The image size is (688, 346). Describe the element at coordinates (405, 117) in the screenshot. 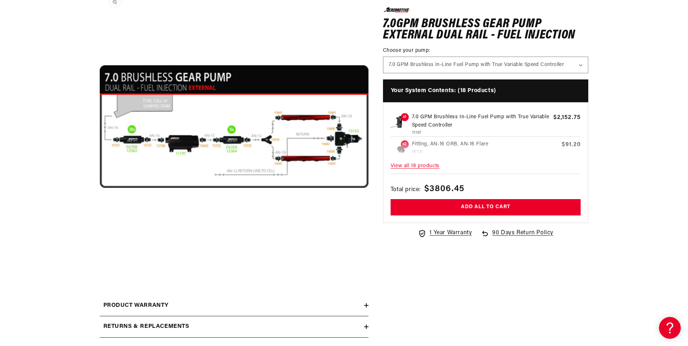

I see `span: x1` at that location.